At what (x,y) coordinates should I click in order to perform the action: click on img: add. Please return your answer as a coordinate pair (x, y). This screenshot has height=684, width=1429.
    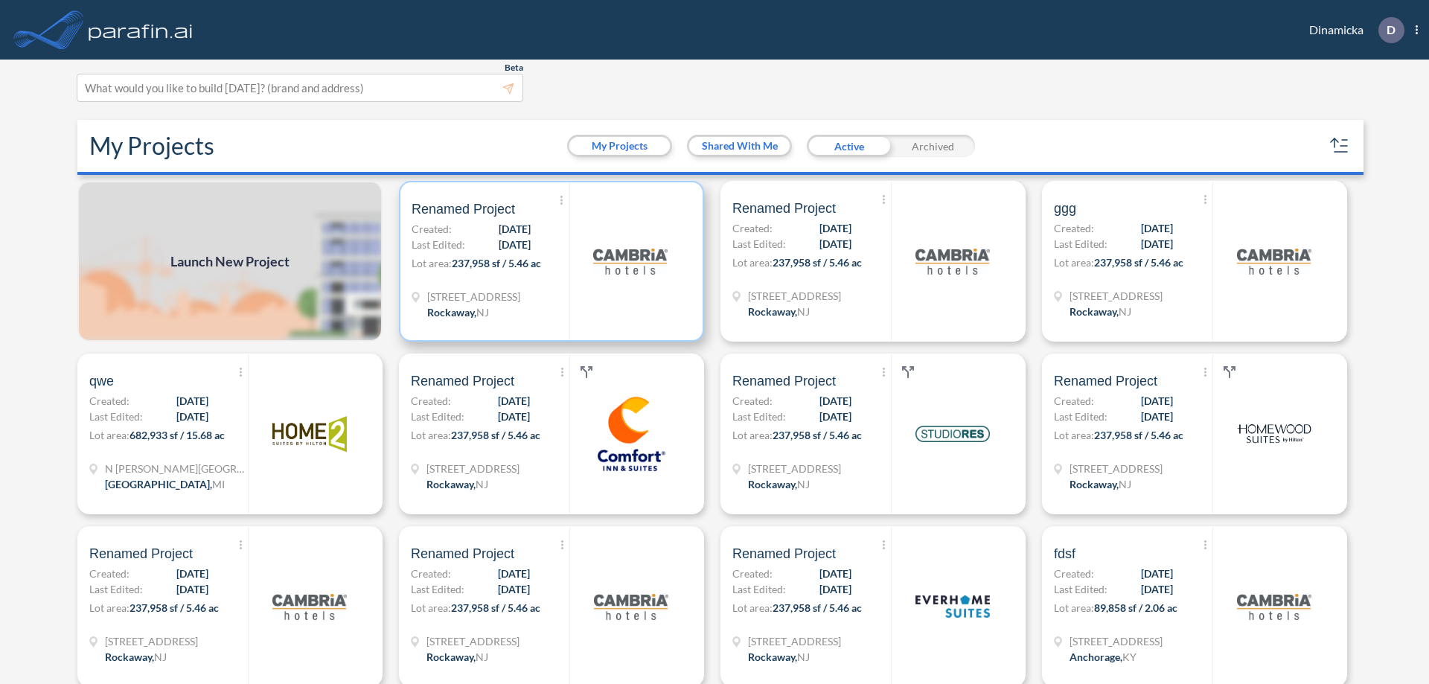
    Looking at the image, I should click on (230, 261).